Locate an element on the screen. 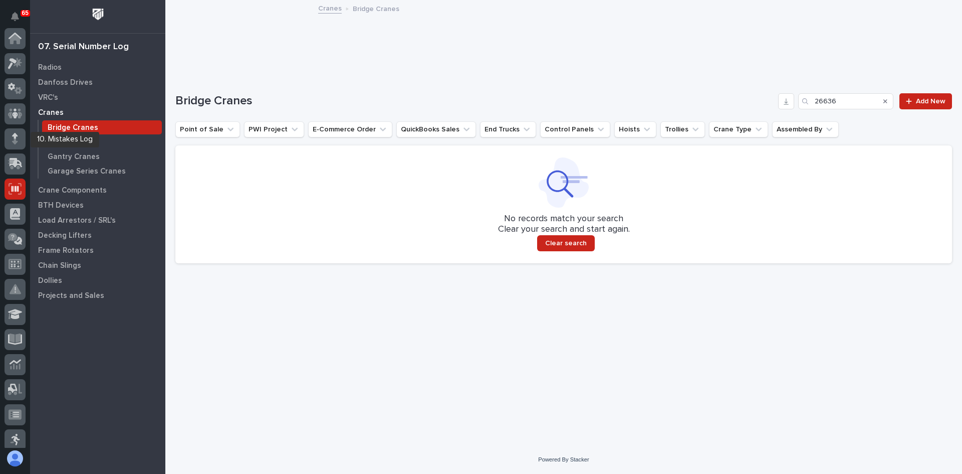 The width and height of the screenshot is (962, 474). p: Projects and Sales is located at coordinates (71, 296).